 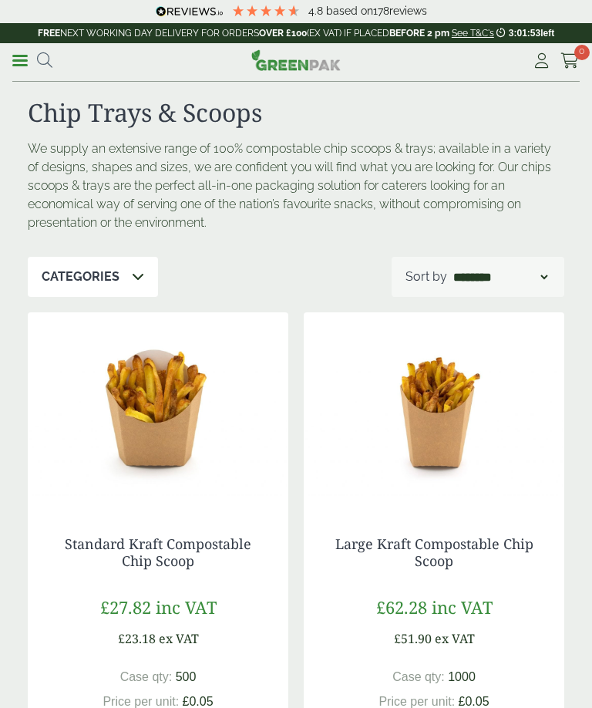 What do you see at coordinates (412, 638) in the screenshot?
I see `span: £51.90` at bounding box center [412, 638].